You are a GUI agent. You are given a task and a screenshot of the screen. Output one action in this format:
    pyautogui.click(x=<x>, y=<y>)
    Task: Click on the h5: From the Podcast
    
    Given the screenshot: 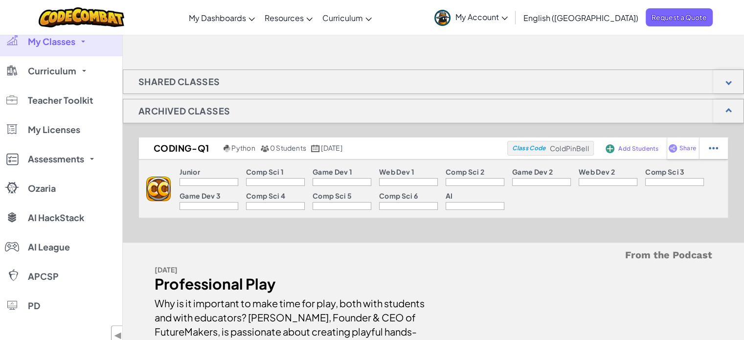 What is the action you would take?
    pyautogui.click(x=433, y=255)
    